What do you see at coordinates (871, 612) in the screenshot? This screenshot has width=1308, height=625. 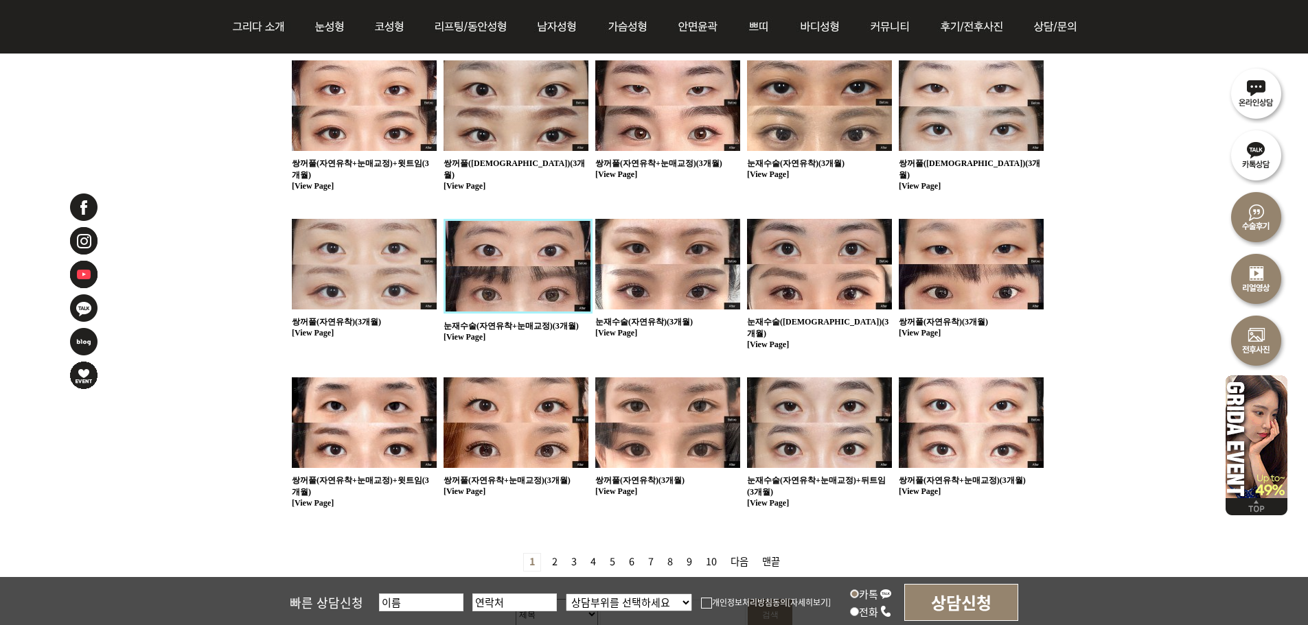 I see `label: 전화` at bounding box center [871, 612].